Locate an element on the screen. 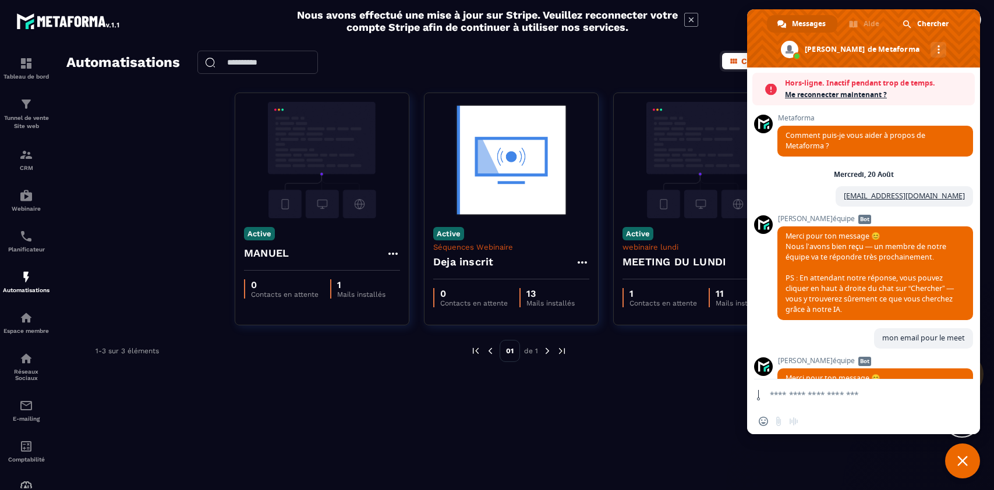 The width and height of the screenshot is (994, 490). p: 1-3 sur 3 éléments is located at coordinates (127, 351).